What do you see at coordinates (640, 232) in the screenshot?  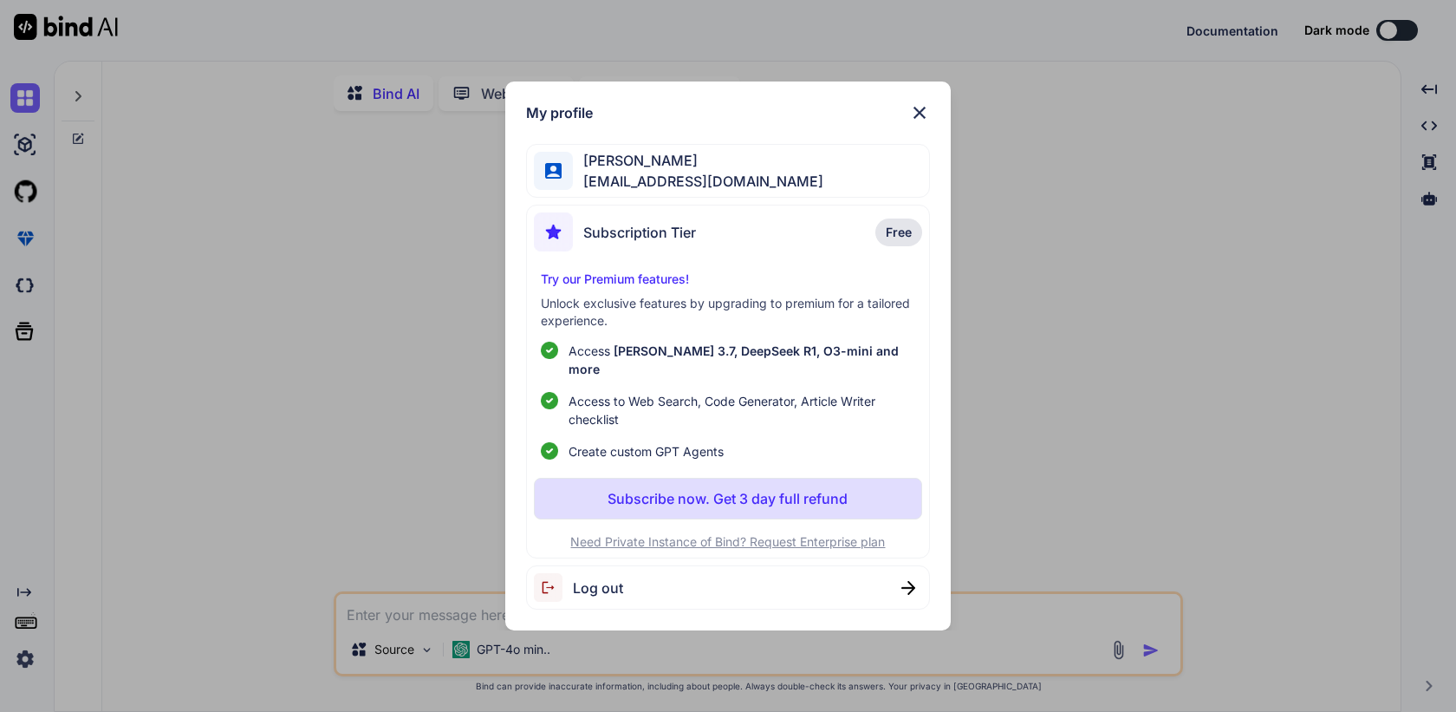 I see `span: Subscription Tier` at bounding box center [640, 232].